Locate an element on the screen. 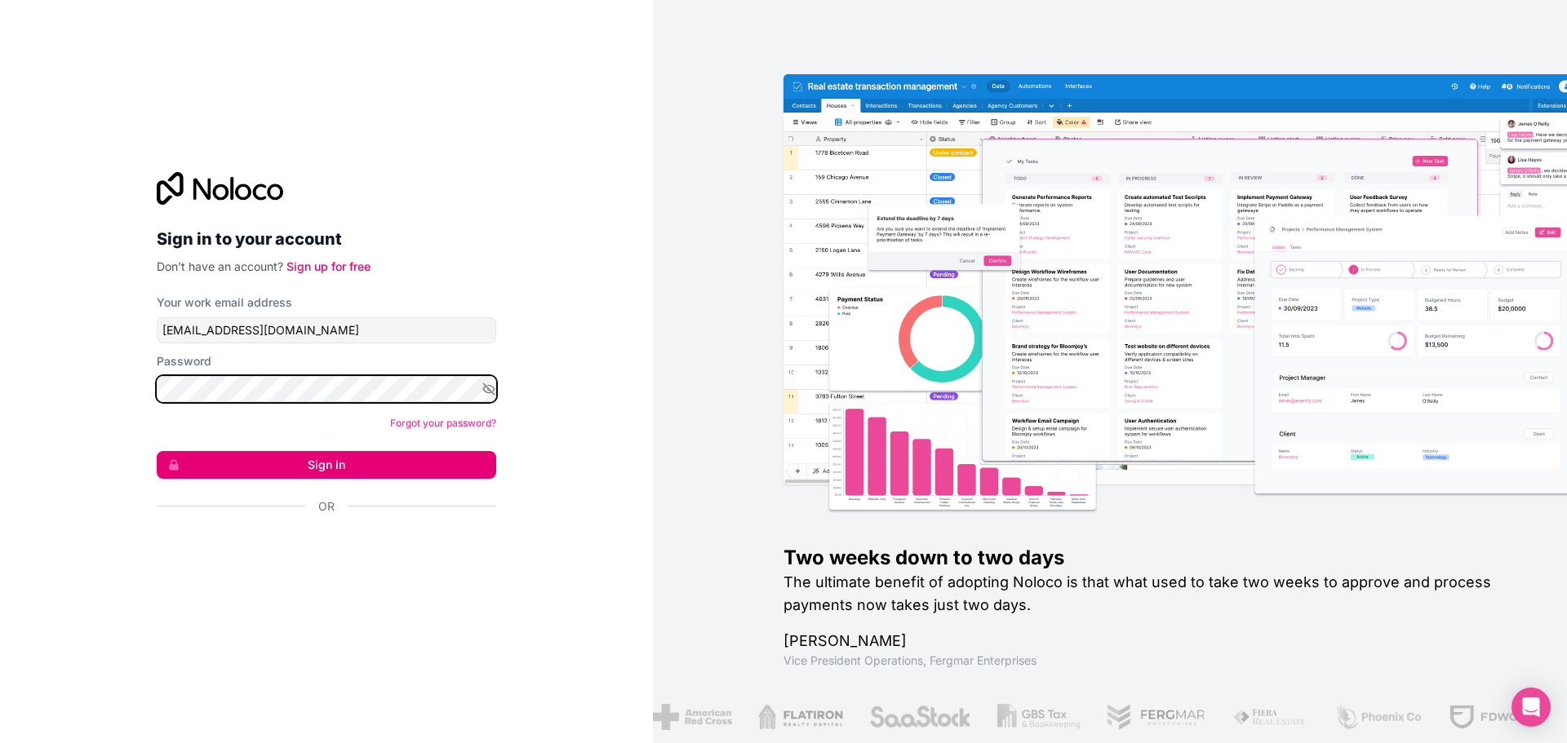 The width and height of the screenshot is (1567, 743). div: Open Intercom Messenger is located at coordinates (1531, 707).